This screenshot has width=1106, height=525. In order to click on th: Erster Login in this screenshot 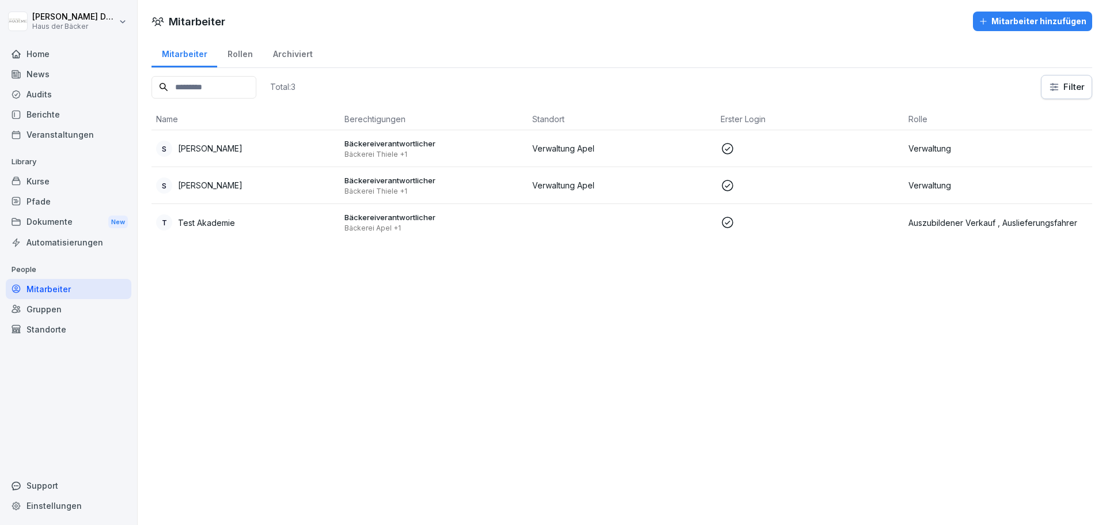, I will do `click(810, 119)`.